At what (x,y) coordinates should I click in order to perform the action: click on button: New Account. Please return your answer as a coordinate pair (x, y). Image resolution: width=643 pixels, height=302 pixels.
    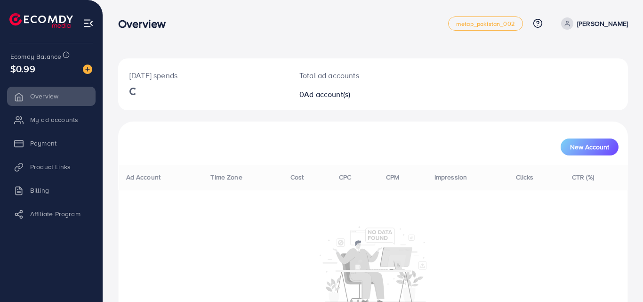
    Looking at the image, I should click on (589, 147).